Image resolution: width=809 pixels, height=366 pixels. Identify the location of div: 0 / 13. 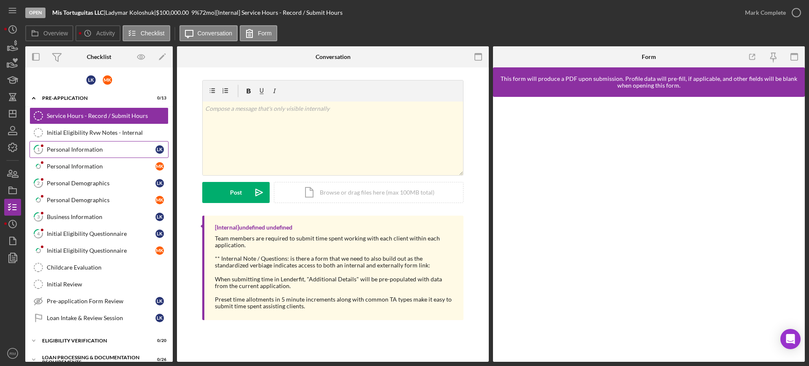
(159, 98).